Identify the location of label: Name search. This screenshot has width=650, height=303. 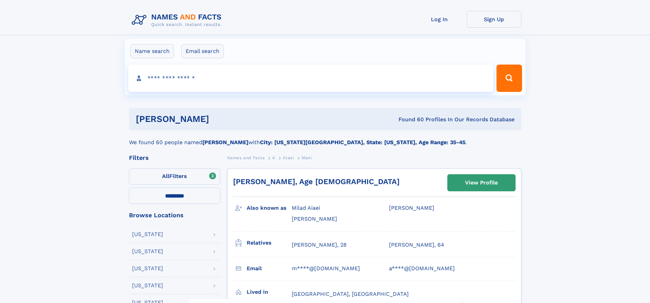
(152, 51).